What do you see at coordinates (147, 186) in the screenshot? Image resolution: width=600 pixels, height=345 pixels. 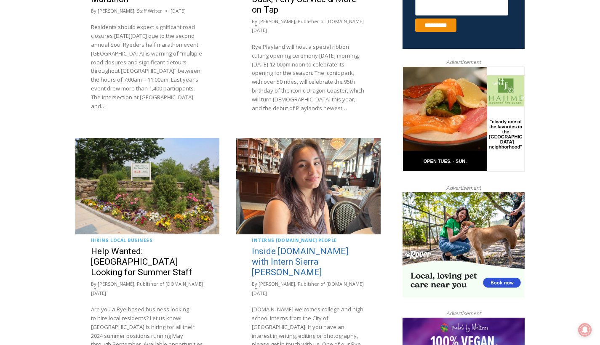 I see `img: (PHOTO: The corner of Rye Town Park at the intersection of Dearborn and Forest Avenue. Credit: Si...` at bounding box center [147, 186].